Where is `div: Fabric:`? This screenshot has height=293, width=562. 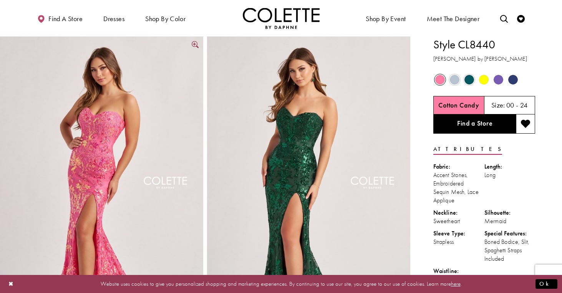 div: Fabric: is located at coordinates (459, 167).